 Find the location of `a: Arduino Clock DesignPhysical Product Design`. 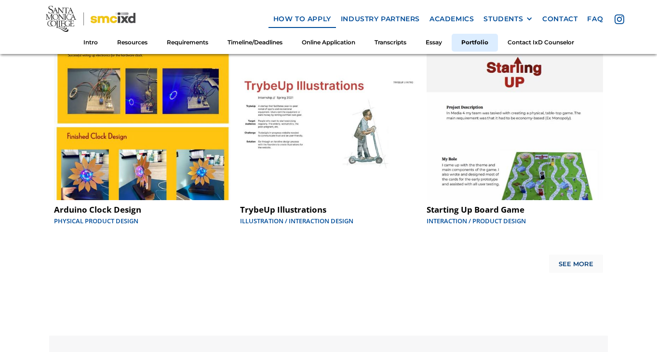

a: Arduino Clock DesignPhysical Product Design is located at coordinates (142, 139).